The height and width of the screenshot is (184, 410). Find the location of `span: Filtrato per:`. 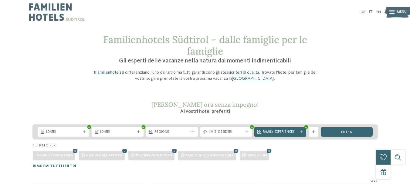

span: Filtrato per: is located at coordinates (45, 145).